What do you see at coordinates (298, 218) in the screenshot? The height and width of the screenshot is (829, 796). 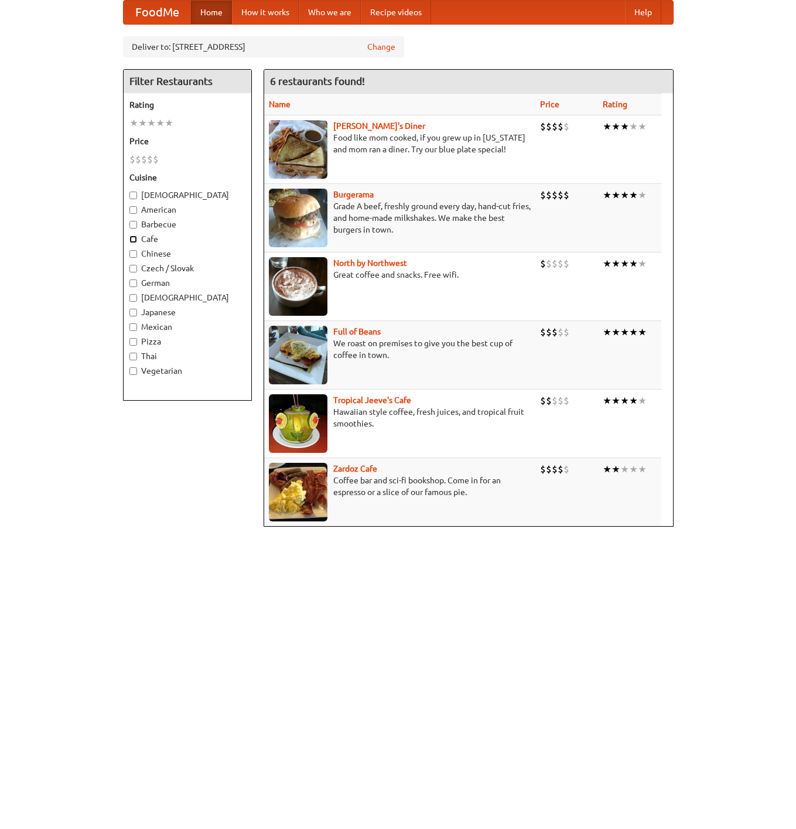 I see `img: burgerama.jpg` at bounding box center [298, 218].